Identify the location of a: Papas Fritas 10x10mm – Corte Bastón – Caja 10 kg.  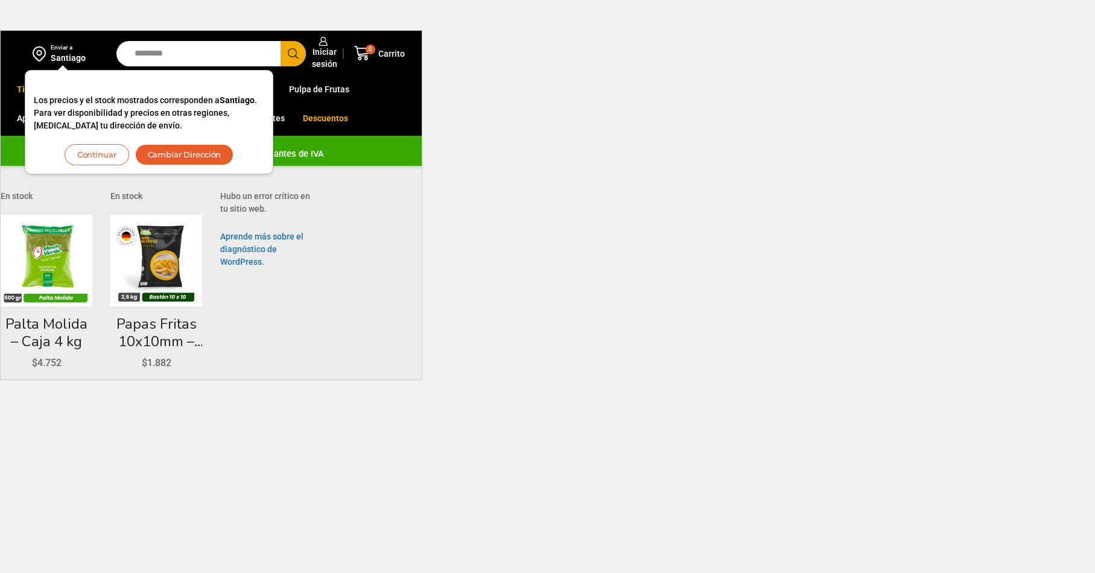
(156, 333).